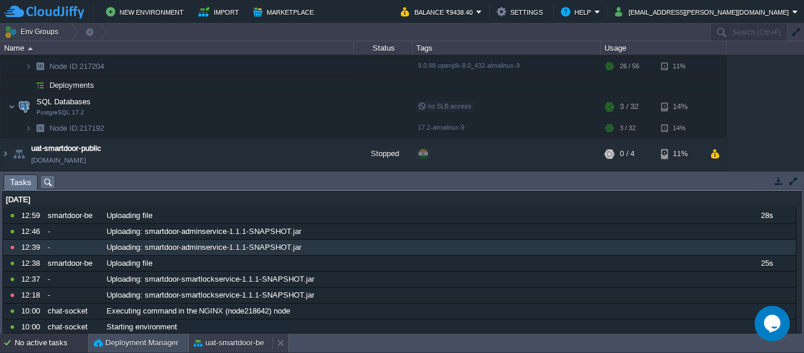 This screenshot has width=804, height=353. What do you see at coordinates (441, 127) in the screenshot?
I see `span: 17.2-almalinux-9` at bounding box center [441, 127].